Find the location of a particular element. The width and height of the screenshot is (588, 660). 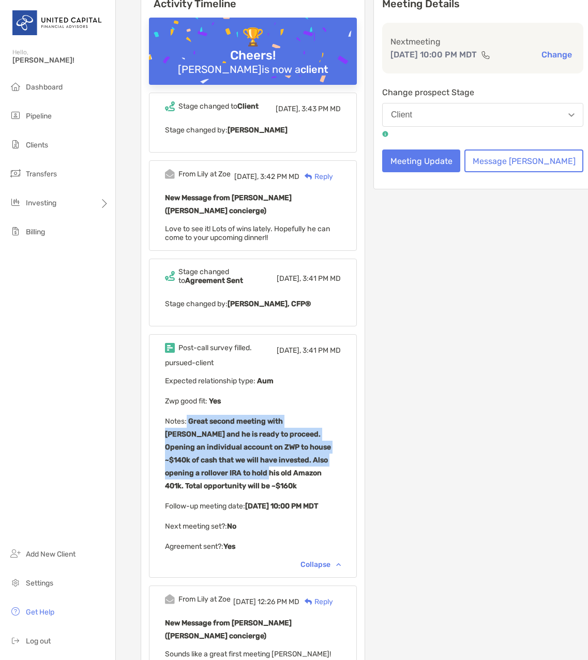

img: settings icon is located at coordinates (16, 582).